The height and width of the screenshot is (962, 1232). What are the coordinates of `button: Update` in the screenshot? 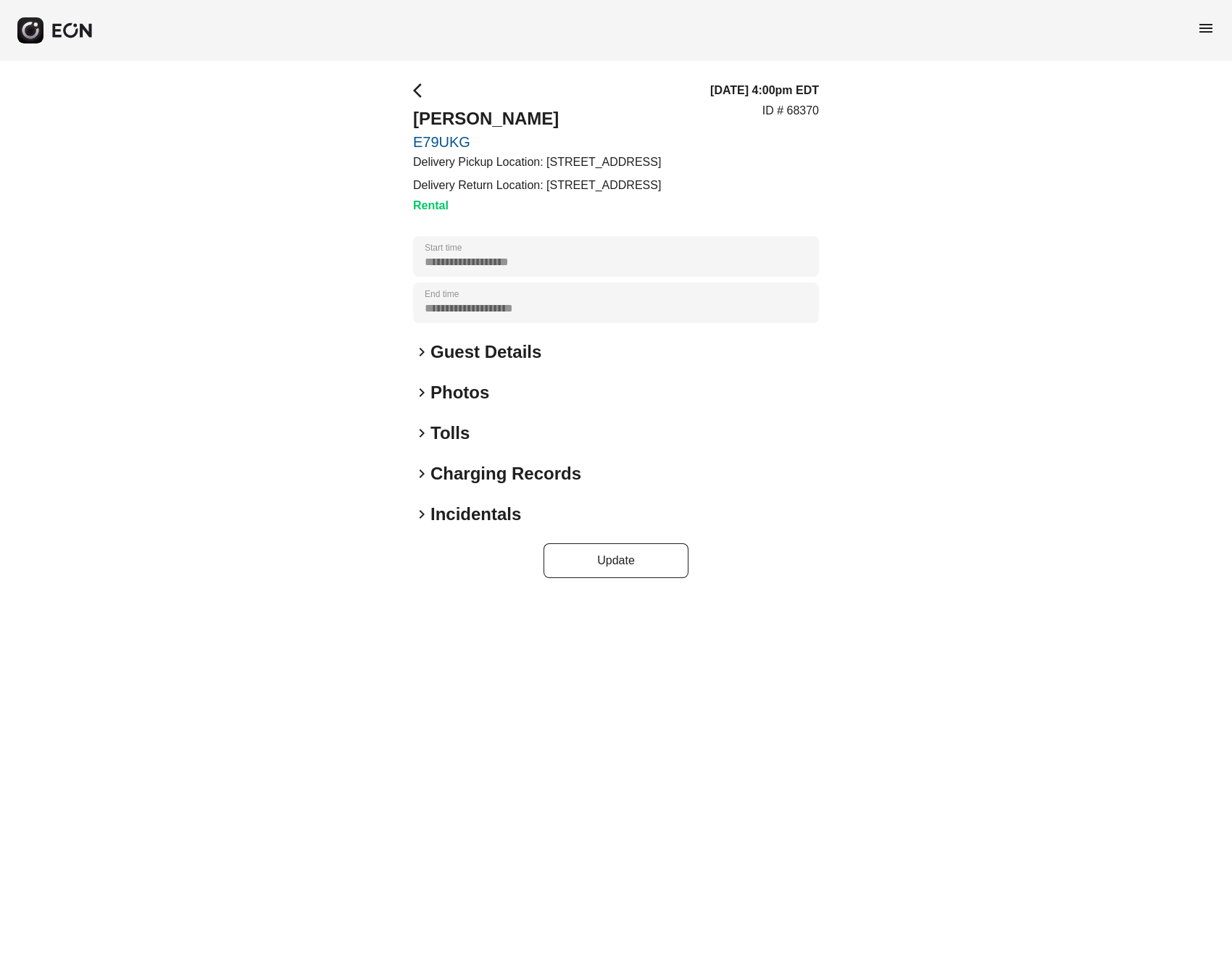 It's located at (616, 561).